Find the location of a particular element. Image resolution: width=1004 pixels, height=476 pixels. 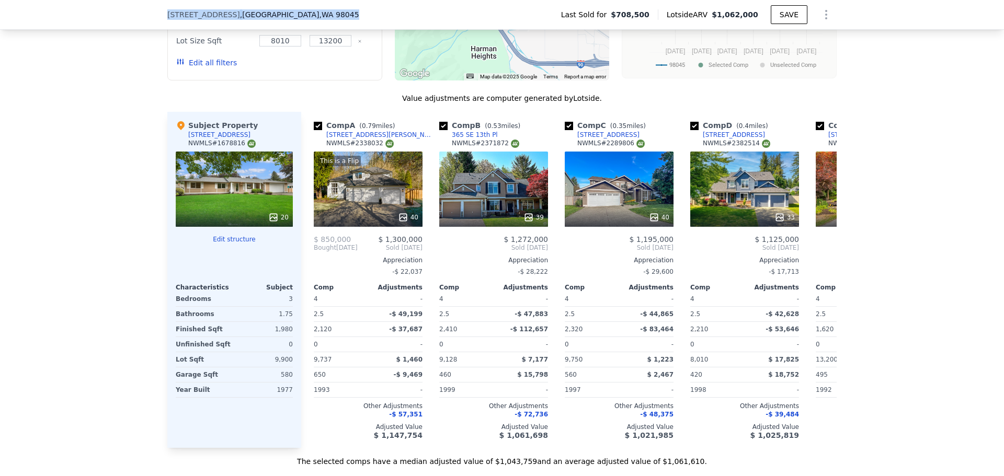

div: 40 is located at coordinates (659, 218).